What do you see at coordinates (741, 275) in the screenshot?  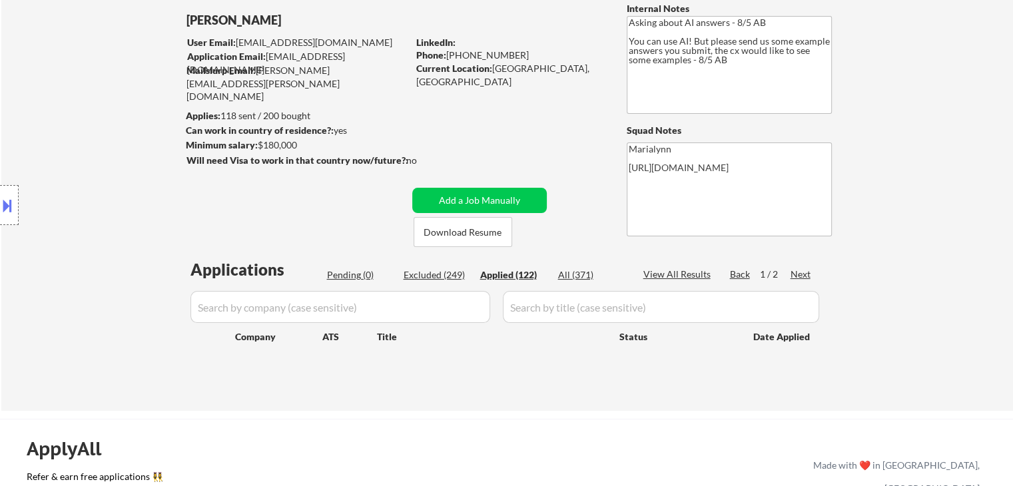 I see `div: Back` at bounding box center [741, 275].